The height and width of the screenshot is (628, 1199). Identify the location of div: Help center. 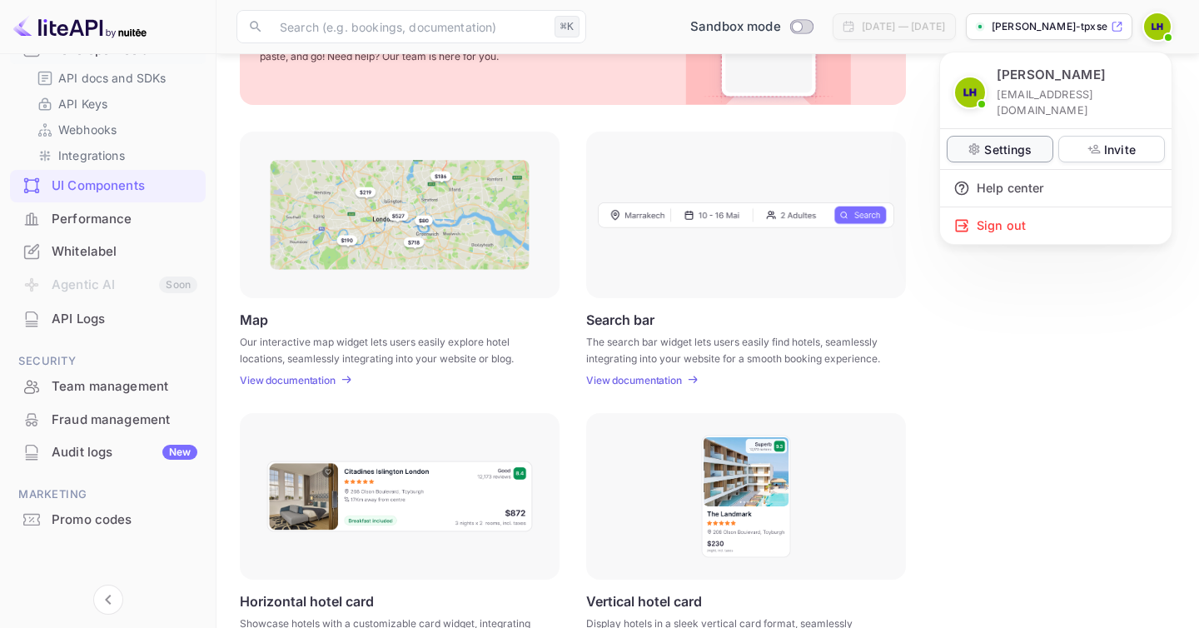
(1056, 188).